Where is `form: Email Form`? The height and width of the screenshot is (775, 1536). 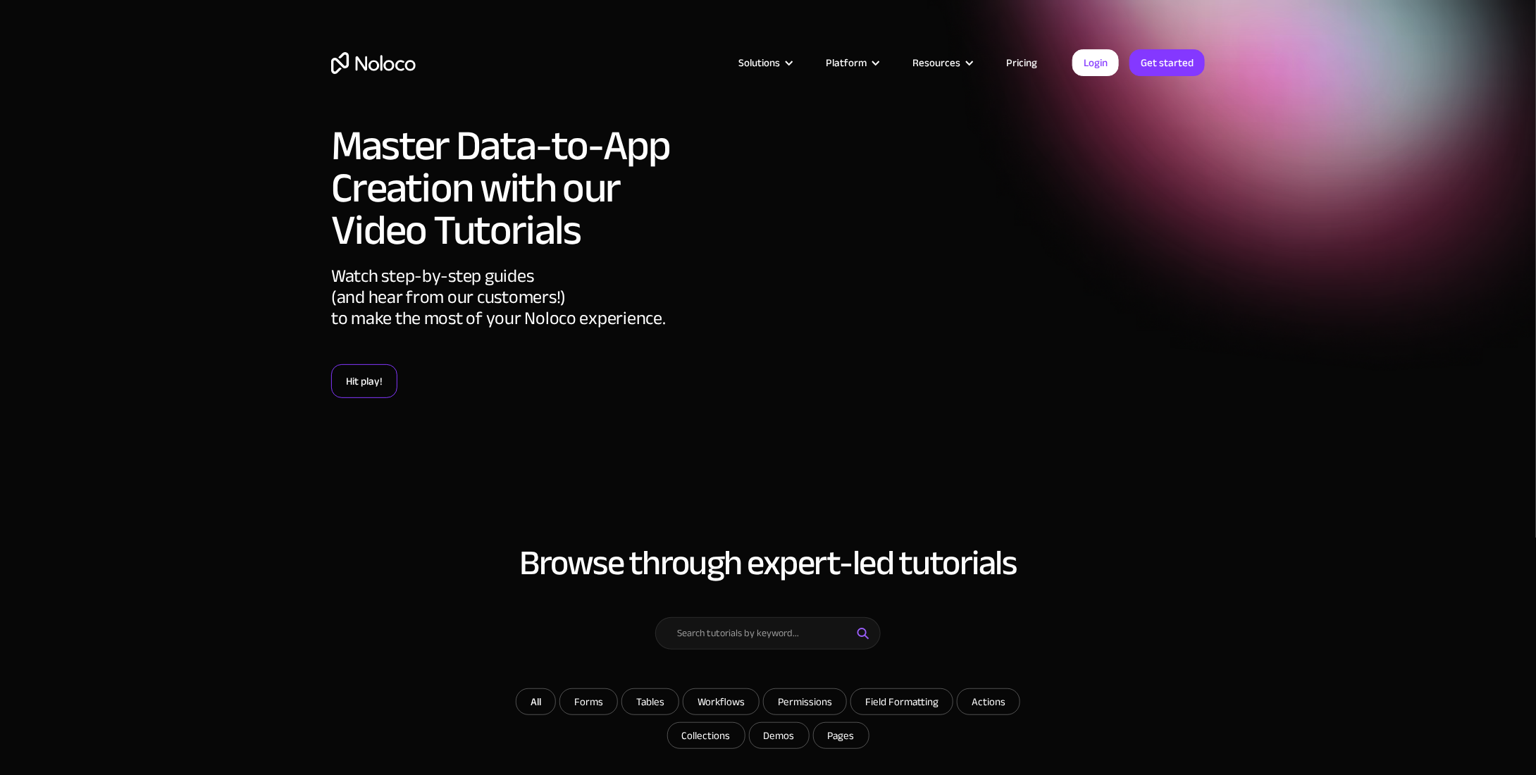
form: Email Form is located at coordinates (768, 685).